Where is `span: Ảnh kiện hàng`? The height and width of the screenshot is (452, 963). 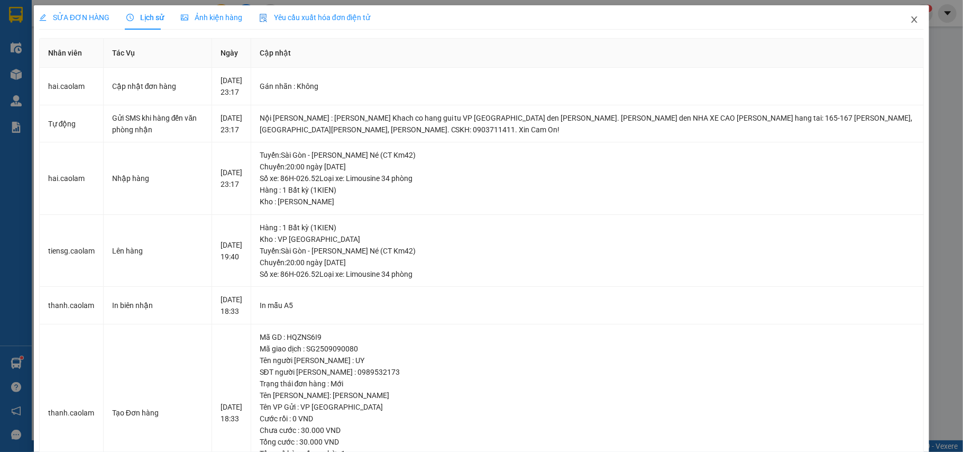 span: Ảnh kiện hàng is located at coordinates (212, 17).